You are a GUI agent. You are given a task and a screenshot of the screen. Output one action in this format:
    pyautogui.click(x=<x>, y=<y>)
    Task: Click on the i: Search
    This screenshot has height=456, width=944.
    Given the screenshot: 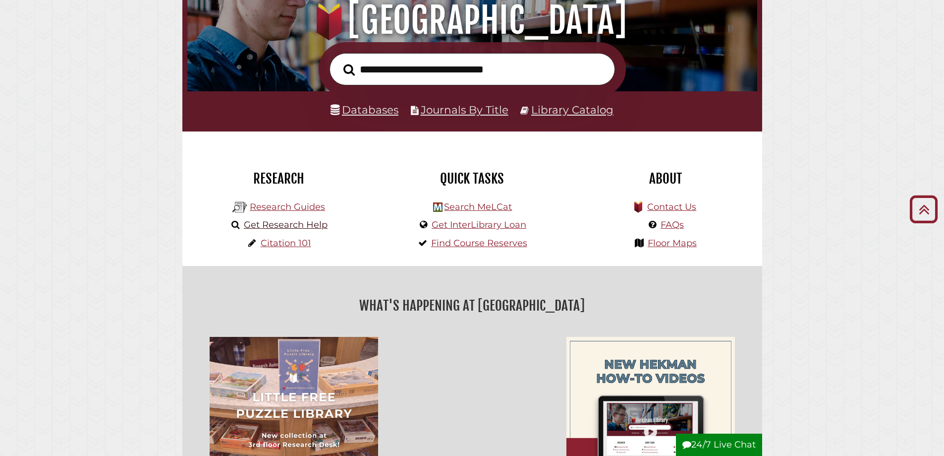 What is the action you would take?
    pyautogui.click(x=349, y=69)
    